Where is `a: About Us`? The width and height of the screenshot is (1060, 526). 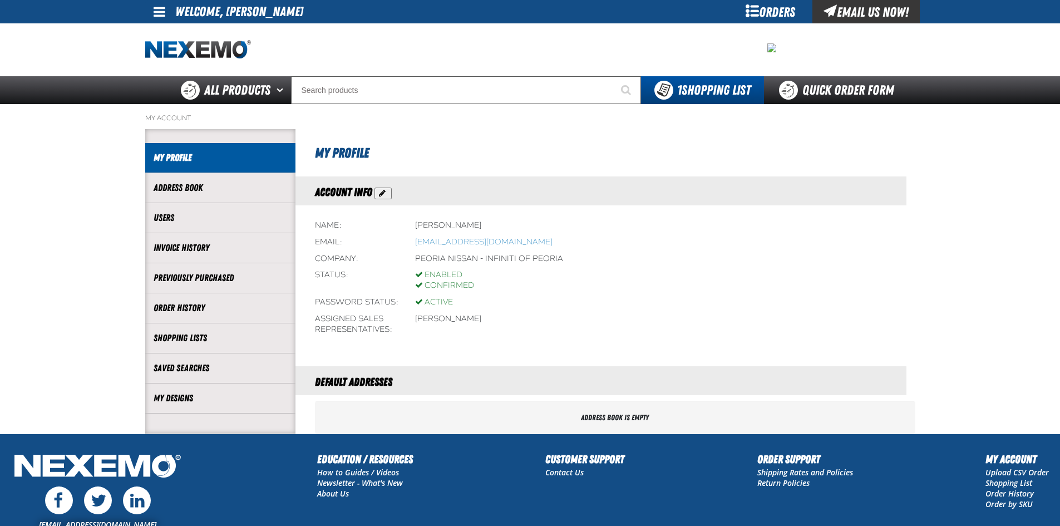 a: About Us is located at coordinates (333, 493).